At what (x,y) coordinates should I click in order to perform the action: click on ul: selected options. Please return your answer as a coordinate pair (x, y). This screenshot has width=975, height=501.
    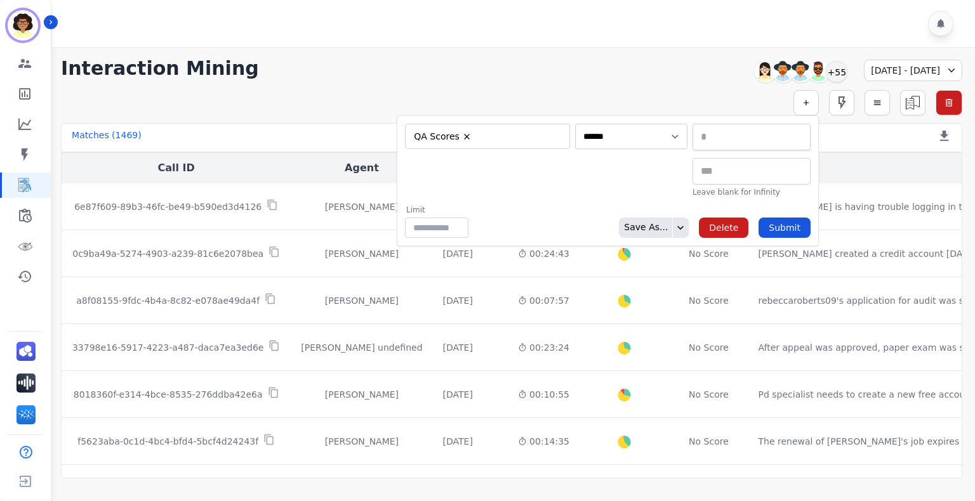
    Looking at the image, I should click on (485, 136).